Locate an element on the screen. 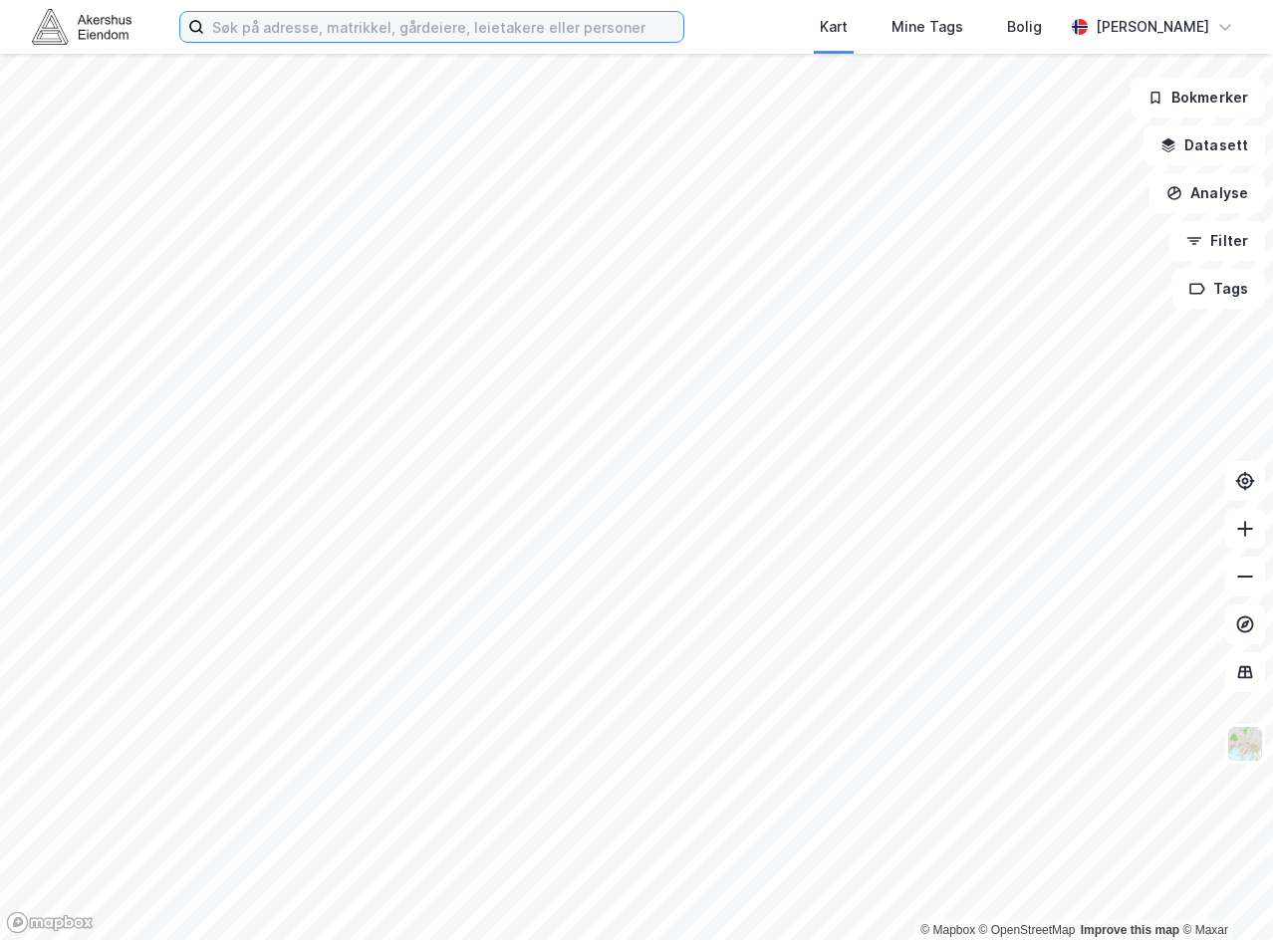 This screenshot has height=940, width=1273. input: Søk på adresse, matrikkel, gårdeiere, leietakere eller personer is located at coordinates (443, 27).